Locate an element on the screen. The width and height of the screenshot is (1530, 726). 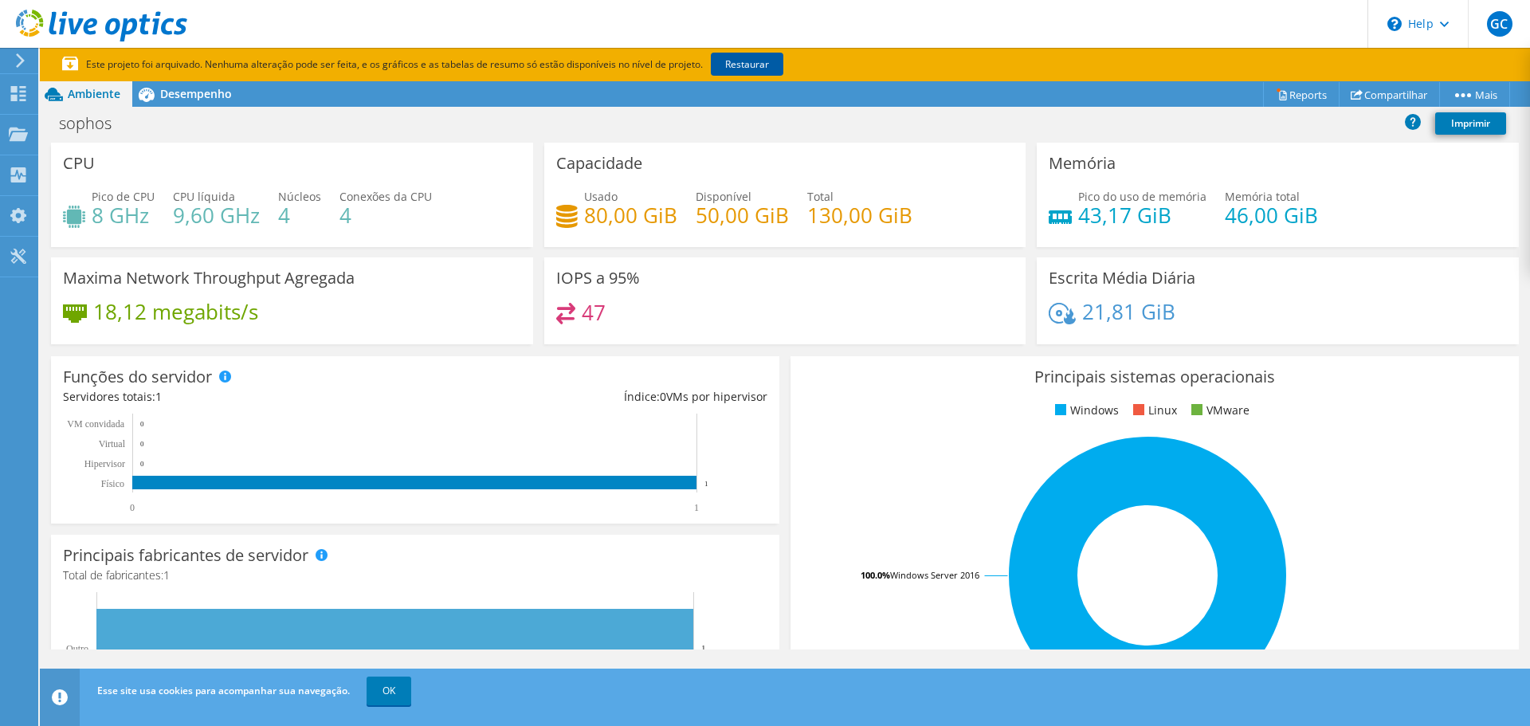
h4: 43,17 GiB is located at coordinates (1142, 215).